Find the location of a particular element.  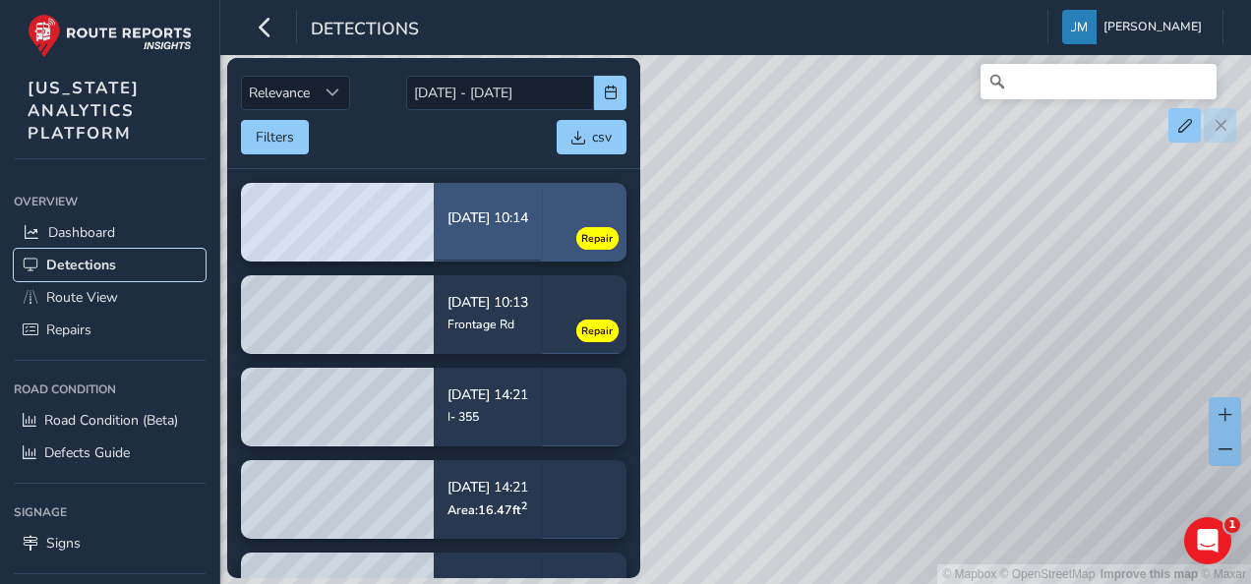

div: Frontage Rd is located at coordinates (488, 325).